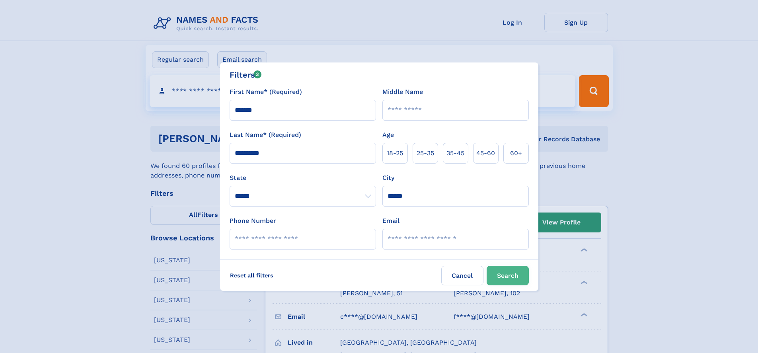 This screenshot has width=758, height=353. Describe the element at coordinates (508, 275) in the screenshot. I see `button: Search` at that location.